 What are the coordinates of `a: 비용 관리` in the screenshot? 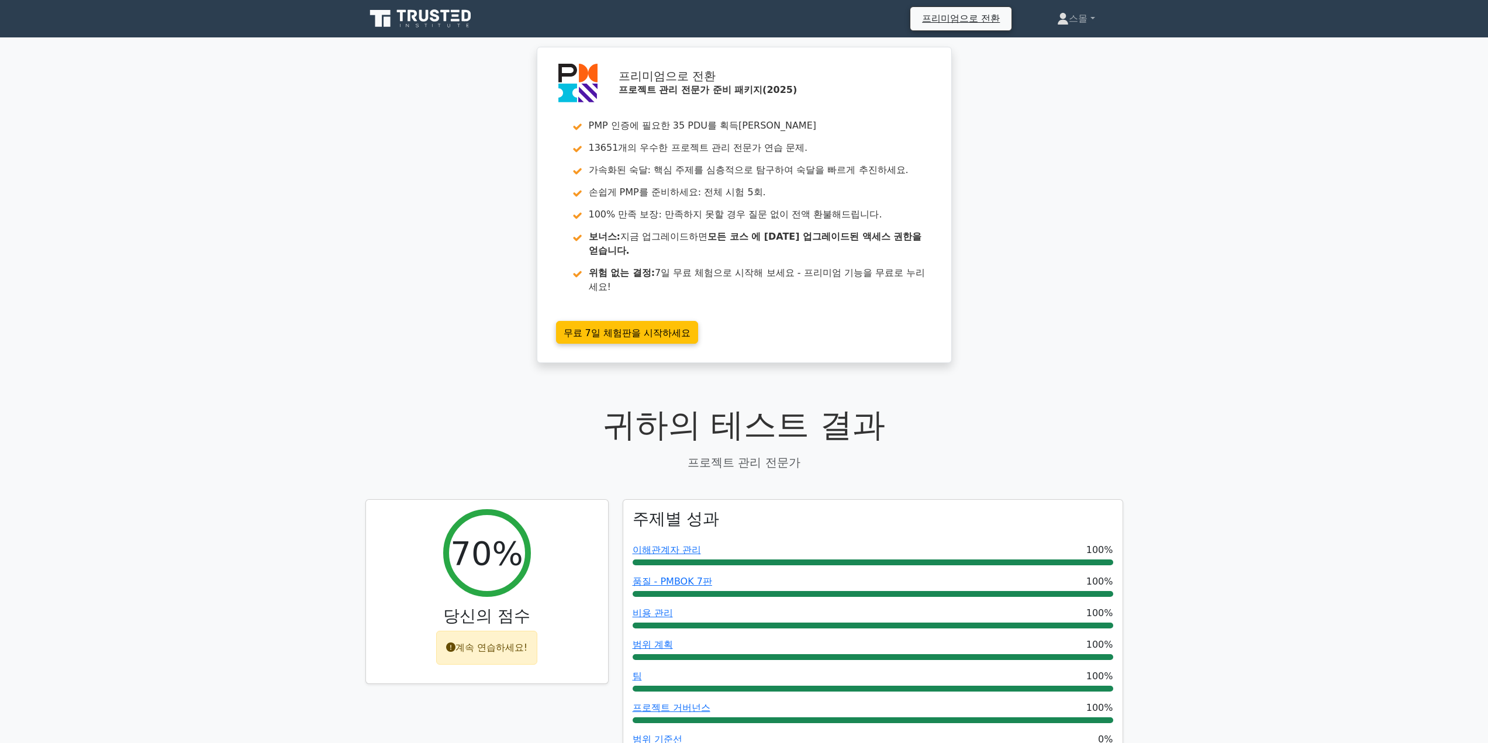 It's located at (653, 613).